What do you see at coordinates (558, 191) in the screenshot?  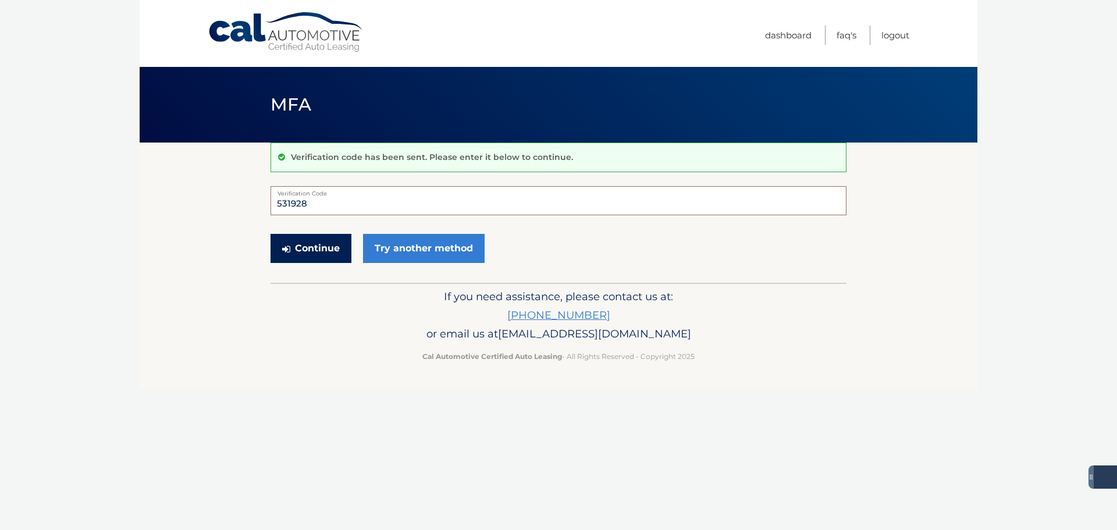 I see `label: Verification Code` at bounding box center [558, 191].